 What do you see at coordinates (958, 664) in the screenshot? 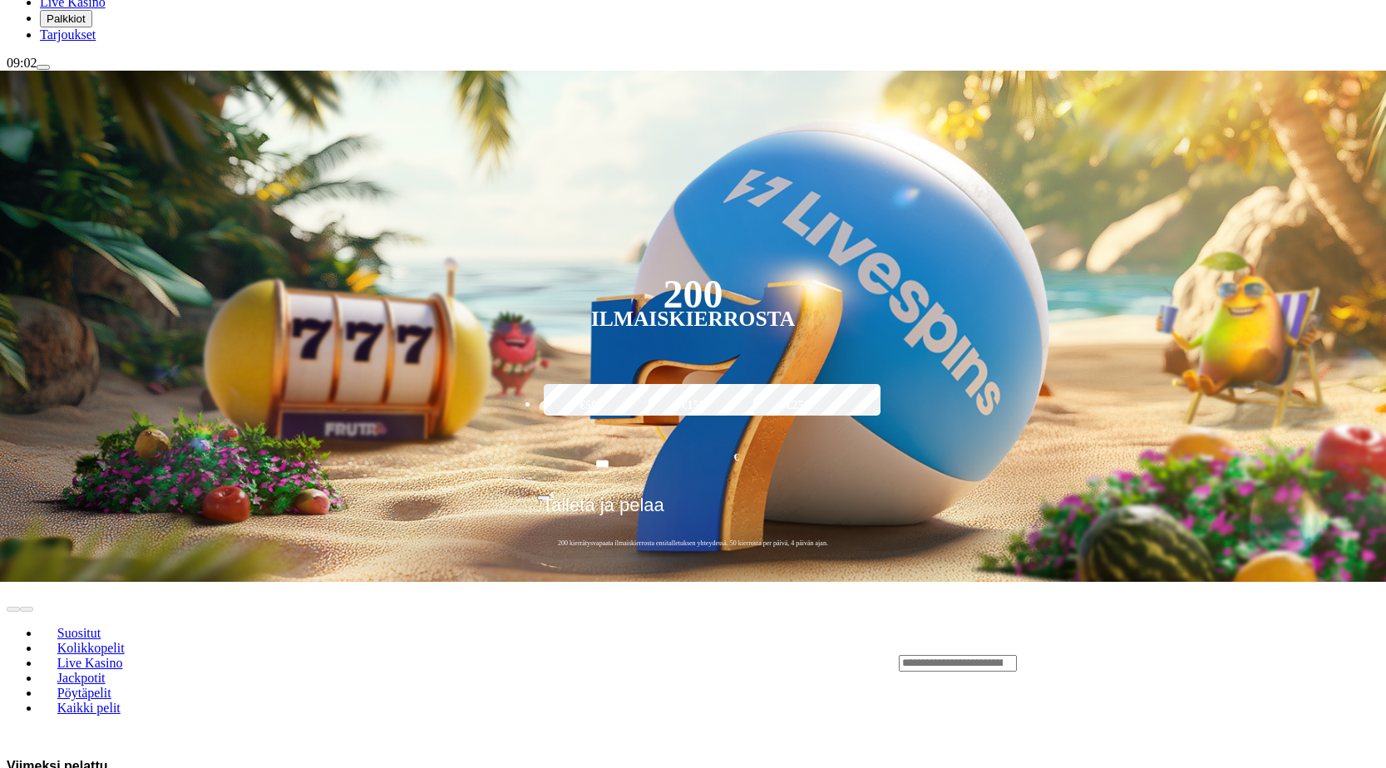
I see `input: Search` at bounding box center [958, 664].